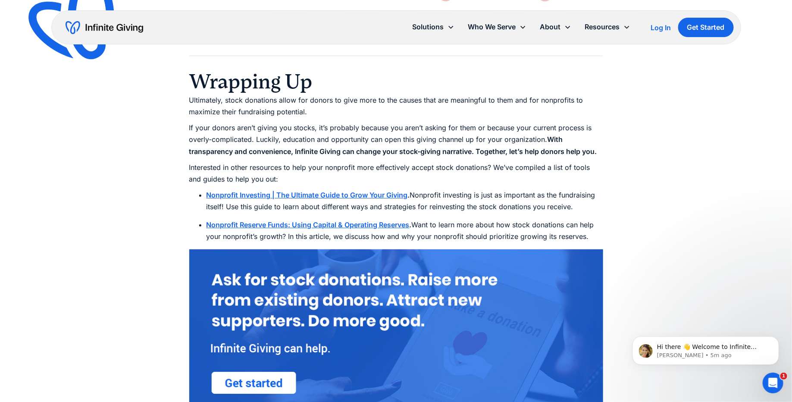 The width and height of the screenshot is (792, 402). What do you see at coordinates (93, 29) in the screenshot?
I see `p: Hi there 👋 Welcome to Infinite Giving. If you have any questions, just reply to this message. [GE...` at bounding box center [93, 29].